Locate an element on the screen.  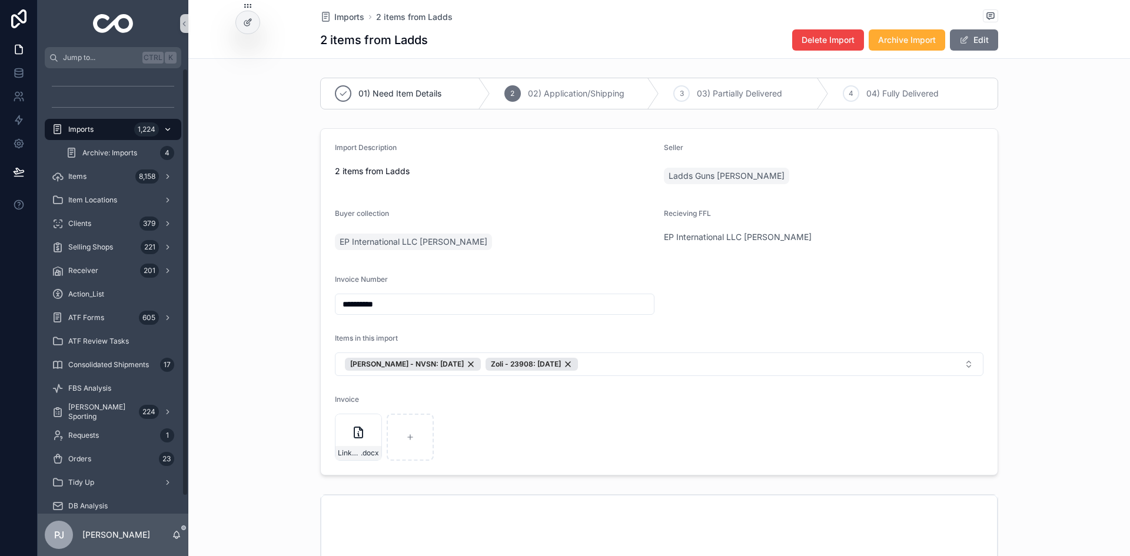
div: 8,158 is located at coordinates (147, 177).